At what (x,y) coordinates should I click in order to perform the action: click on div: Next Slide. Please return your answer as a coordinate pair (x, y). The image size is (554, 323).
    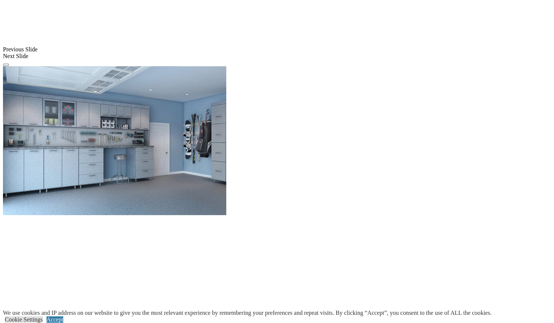
    Looking at the image, I should click on (277, 56).